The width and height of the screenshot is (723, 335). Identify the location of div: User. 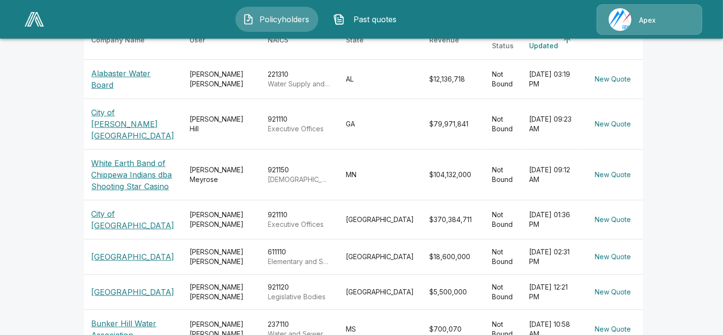
(198, 40).